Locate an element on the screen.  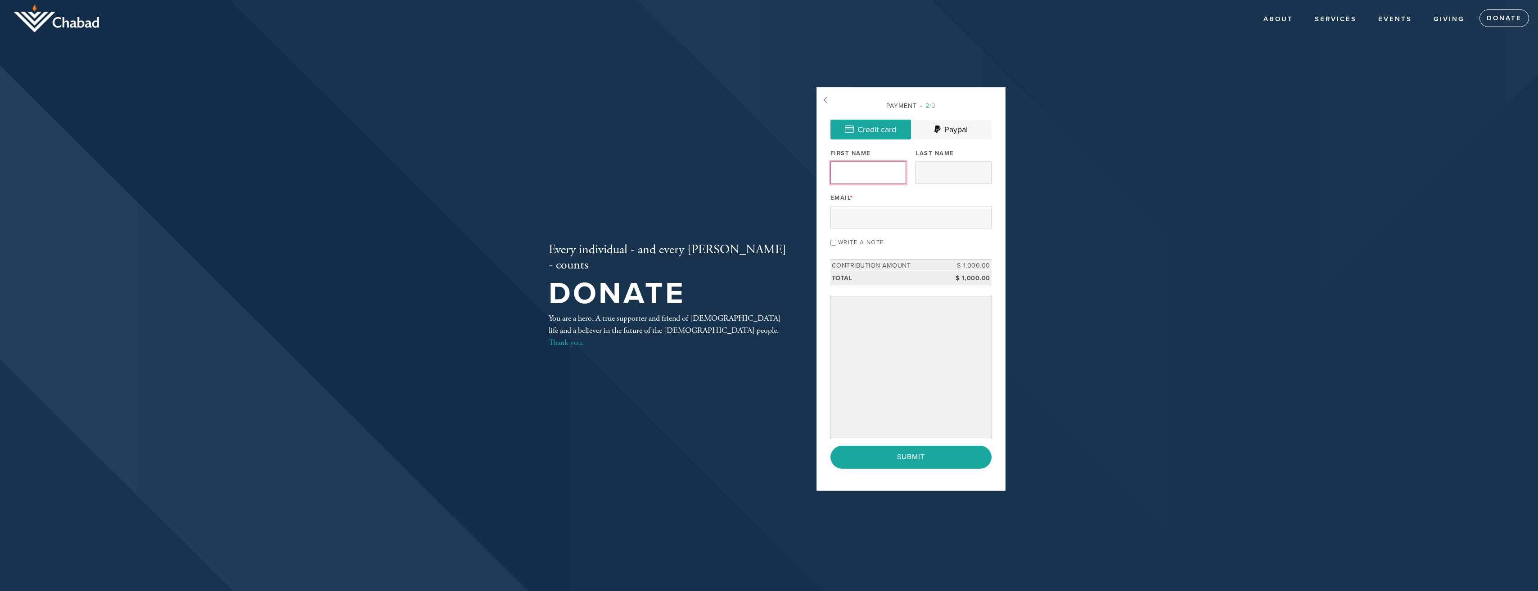
td: Total is located at coordinates (891, 279).